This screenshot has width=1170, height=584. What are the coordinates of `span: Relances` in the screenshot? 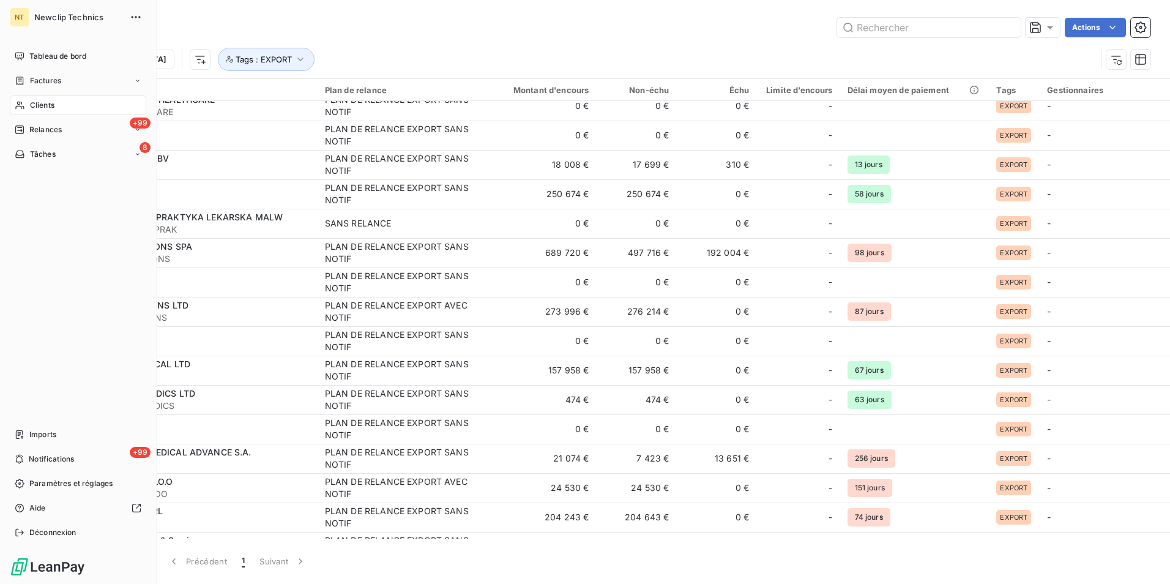 It's located at (45, 130).